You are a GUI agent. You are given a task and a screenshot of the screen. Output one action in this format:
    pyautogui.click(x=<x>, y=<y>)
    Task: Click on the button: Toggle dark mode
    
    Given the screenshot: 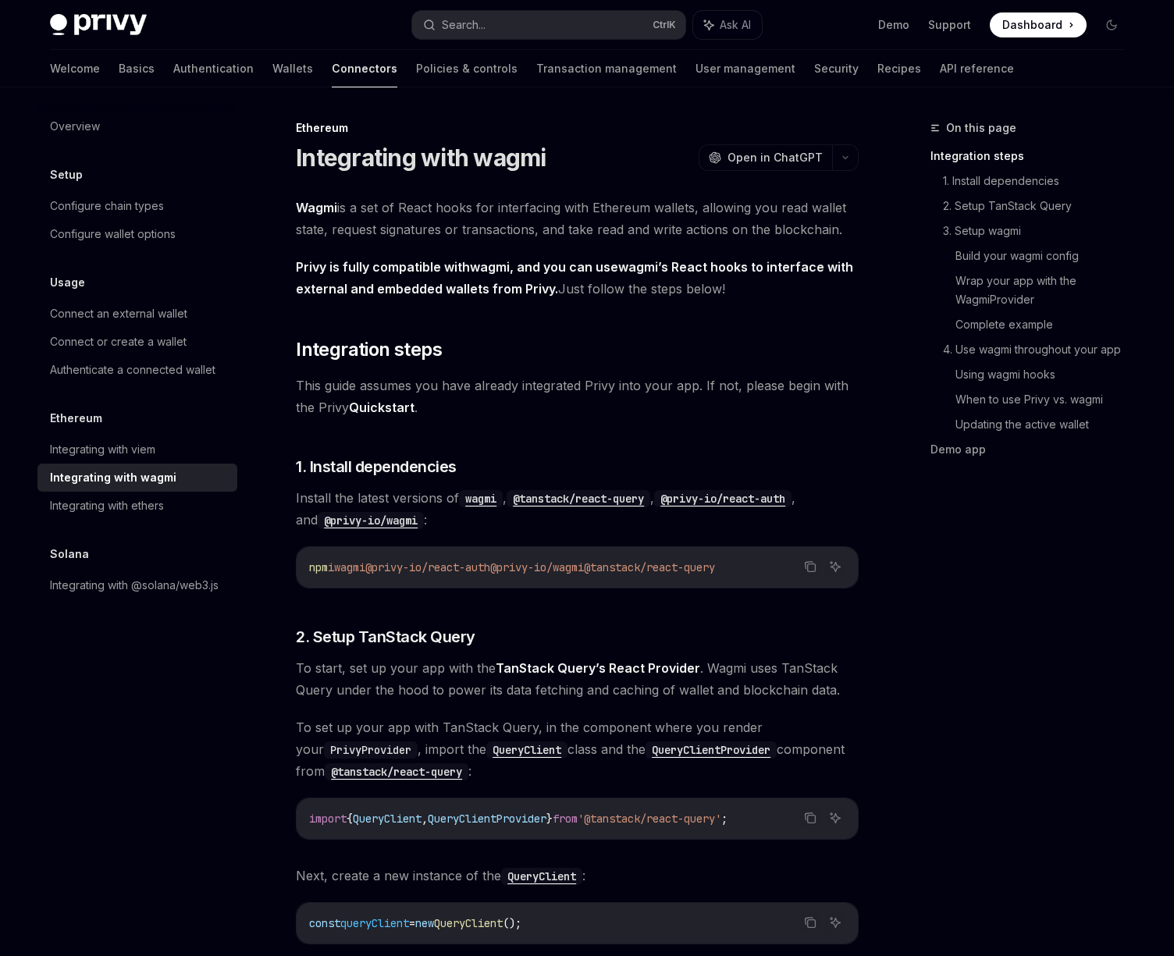 What is the action you would take?
    pyautogui.click(x=1111, y=25)
    